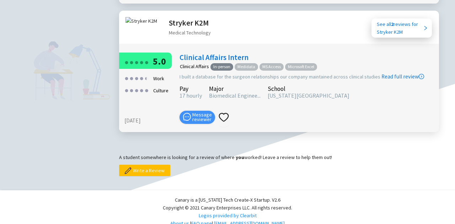 This screenshot has height=224, width=455. Describe the element at coordinates (190, 33) in the screenshot. I see `div: Medical Technology` at that location.